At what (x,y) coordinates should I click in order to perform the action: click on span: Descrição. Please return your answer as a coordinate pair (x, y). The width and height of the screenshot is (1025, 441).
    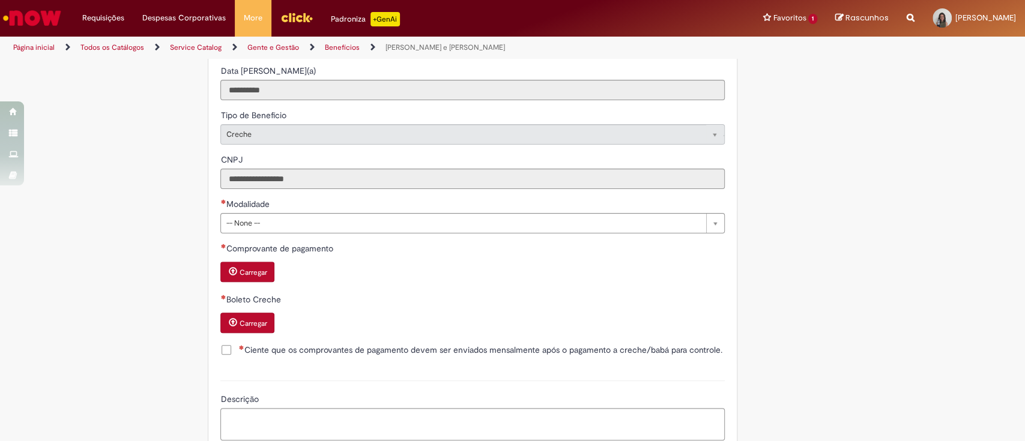
    Looking at the image, I should click on (240, 399).